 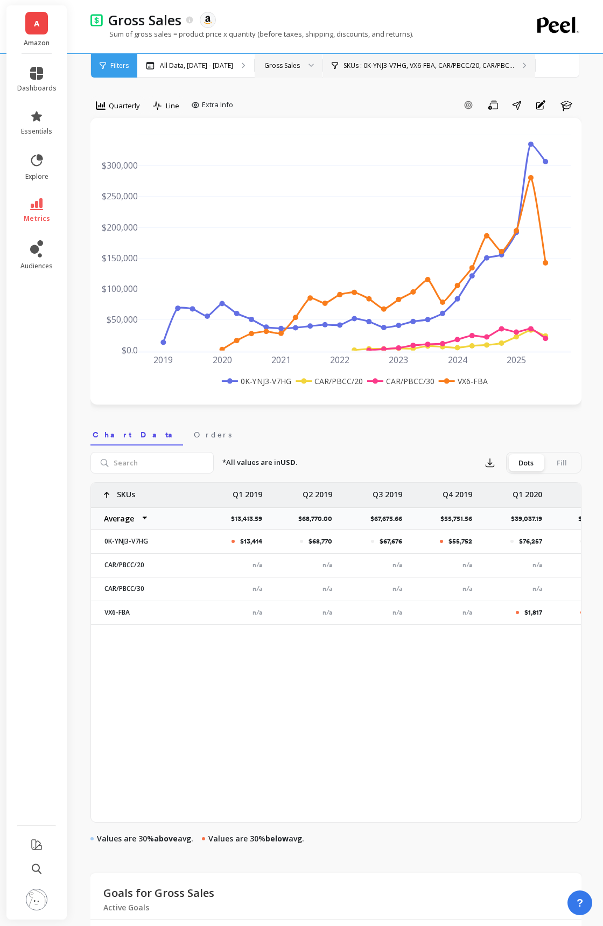 I want to click on nav: Tabs, so click(x=336, y=433).